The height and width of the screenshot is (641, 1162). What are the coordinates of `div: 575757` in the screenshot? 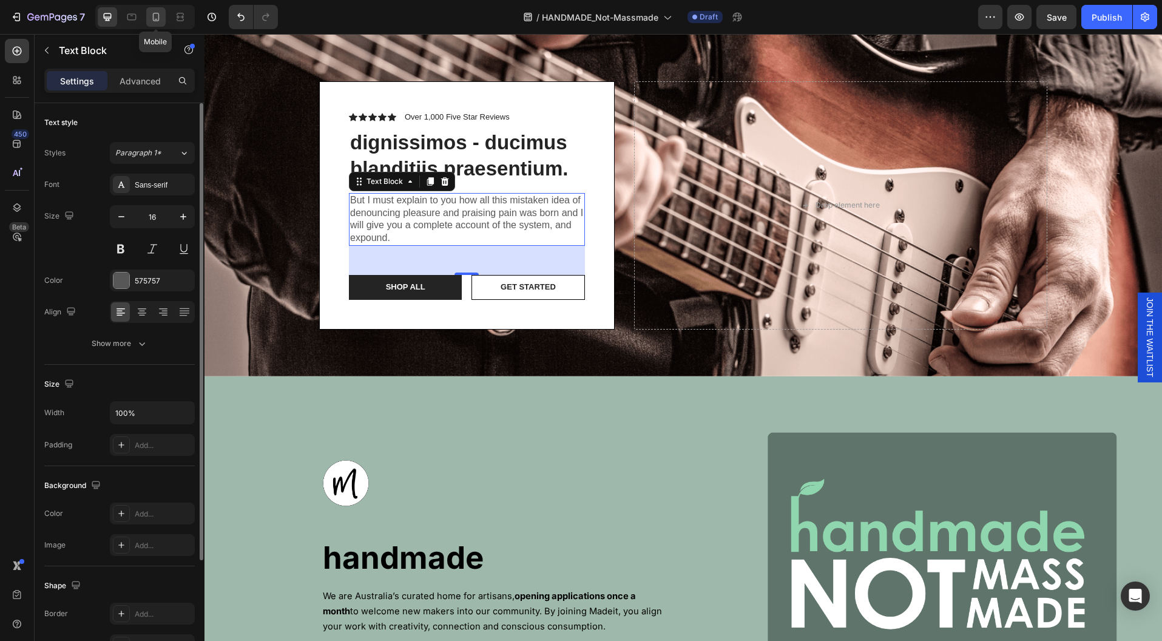 It's located at (163, 281).